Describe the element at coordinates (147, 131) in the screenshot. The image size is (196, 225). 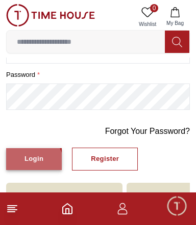
I see `a: Forgot Your Password?` at that location.